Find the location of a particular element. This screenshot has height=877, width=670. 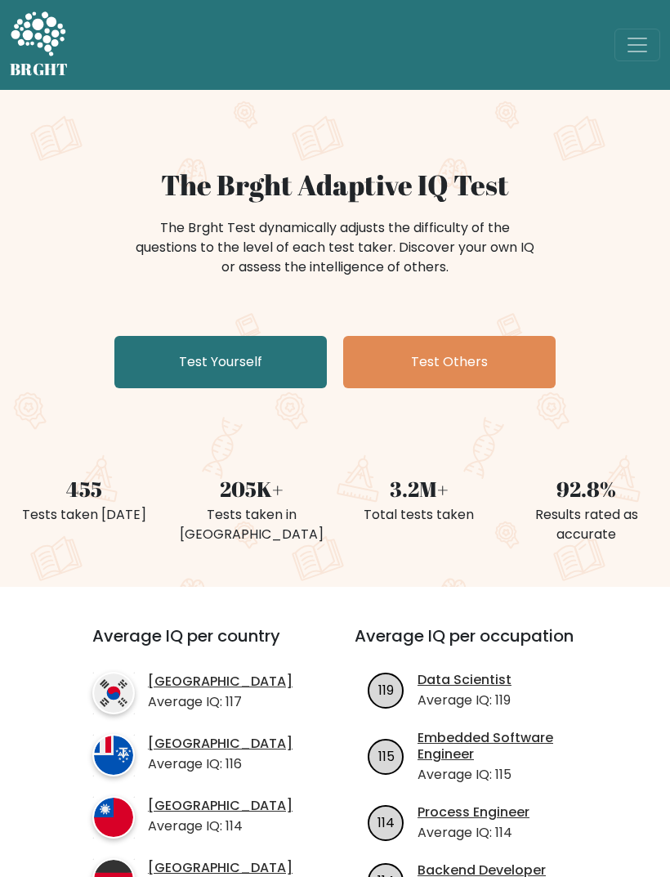

div: 455 is located at coordinates (83, 489).